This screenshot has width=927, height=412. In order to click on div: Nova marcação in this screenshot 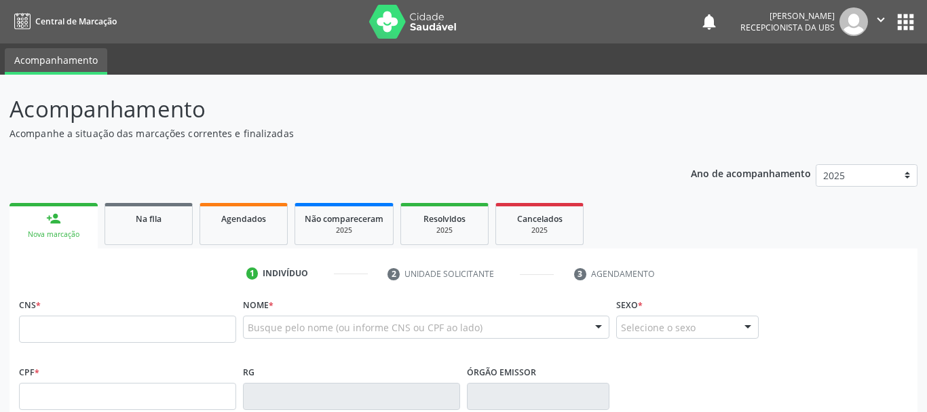, I will do `click(54, 234)`.